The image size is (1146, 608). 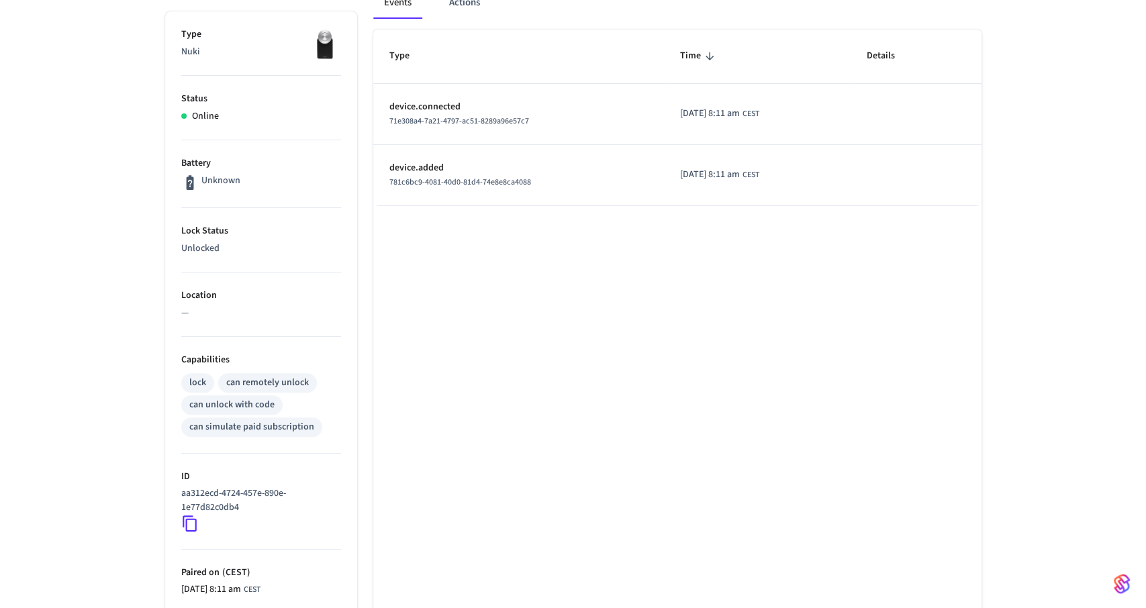 What do you see at coordinates (197, 383) in the screenshot?
I see `div: lock` at bounding box center [197, 383].